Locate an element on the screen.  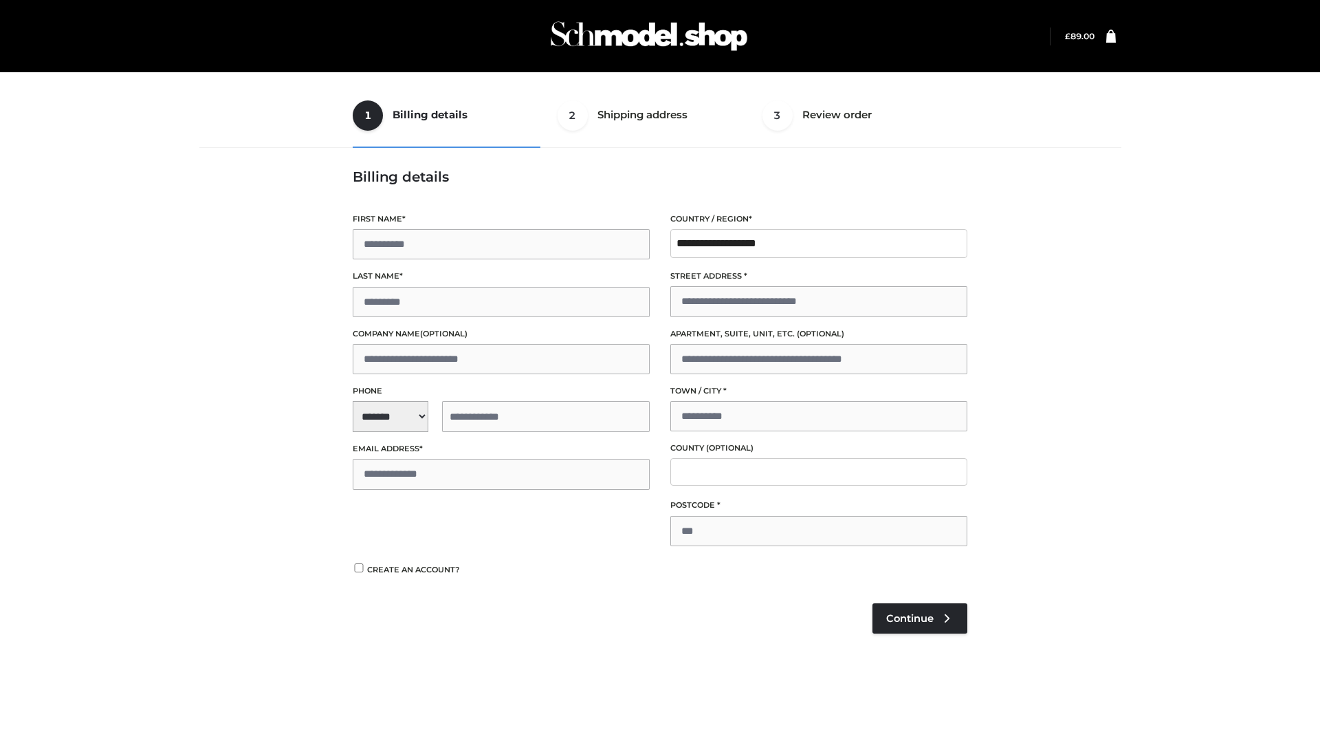
label: Town / City is located at coordinates (819, 391).